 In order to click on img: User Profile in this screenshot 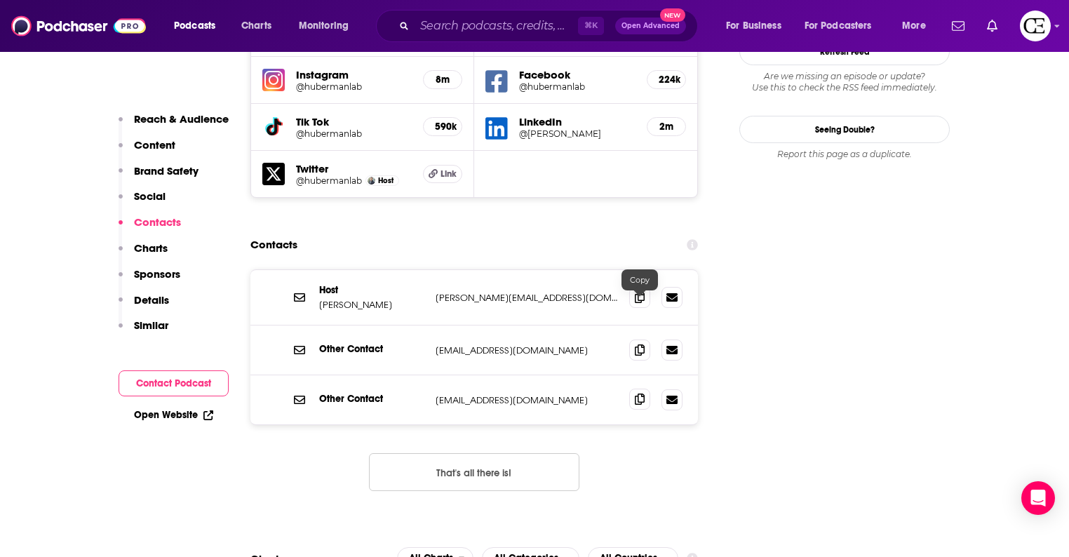, I will do `click(1036, 26)`.